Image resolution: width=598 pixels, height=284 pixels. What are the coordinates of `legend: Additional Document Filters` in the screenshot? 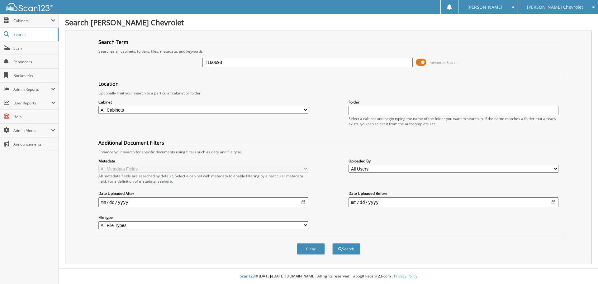 It's located at (131, 143).